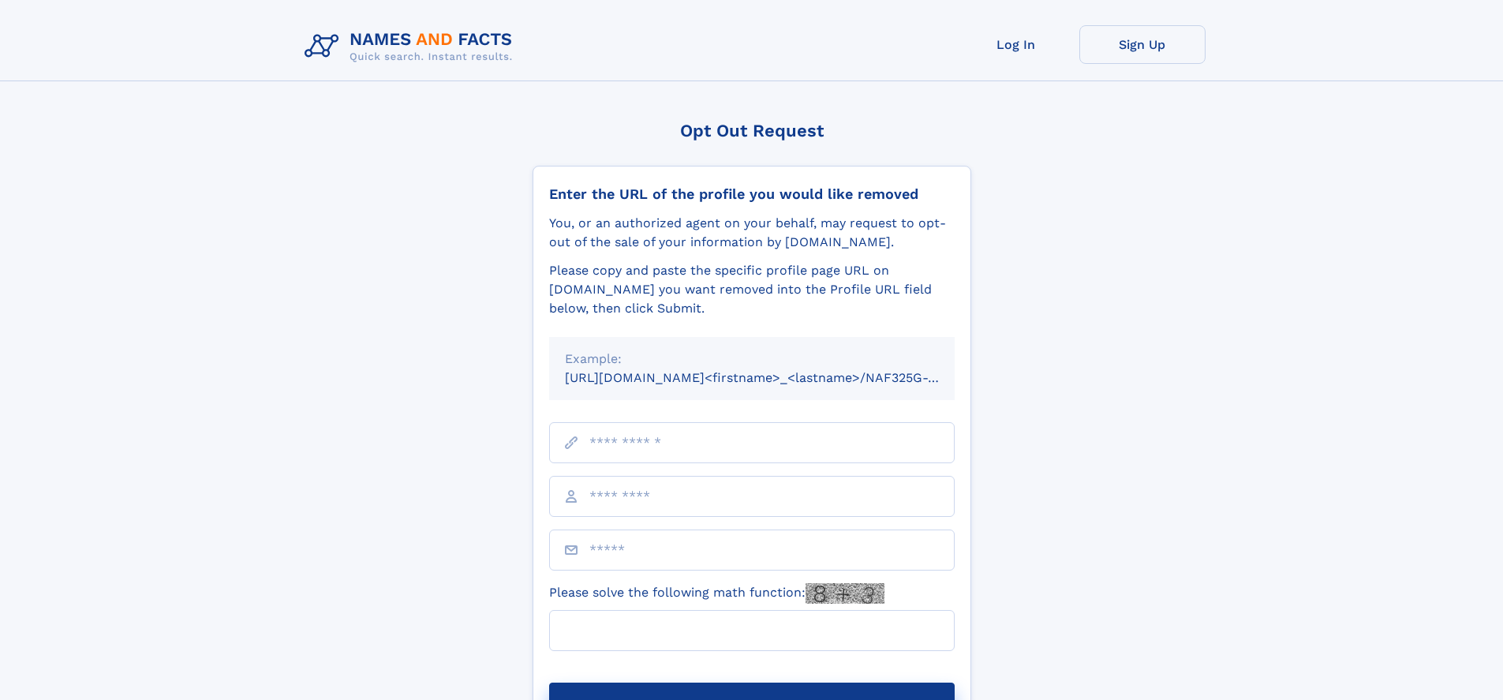  What do you see at coordinates (752, 359) in the screenshot?
I see `div: Example:` at bounding box center [752, 359].